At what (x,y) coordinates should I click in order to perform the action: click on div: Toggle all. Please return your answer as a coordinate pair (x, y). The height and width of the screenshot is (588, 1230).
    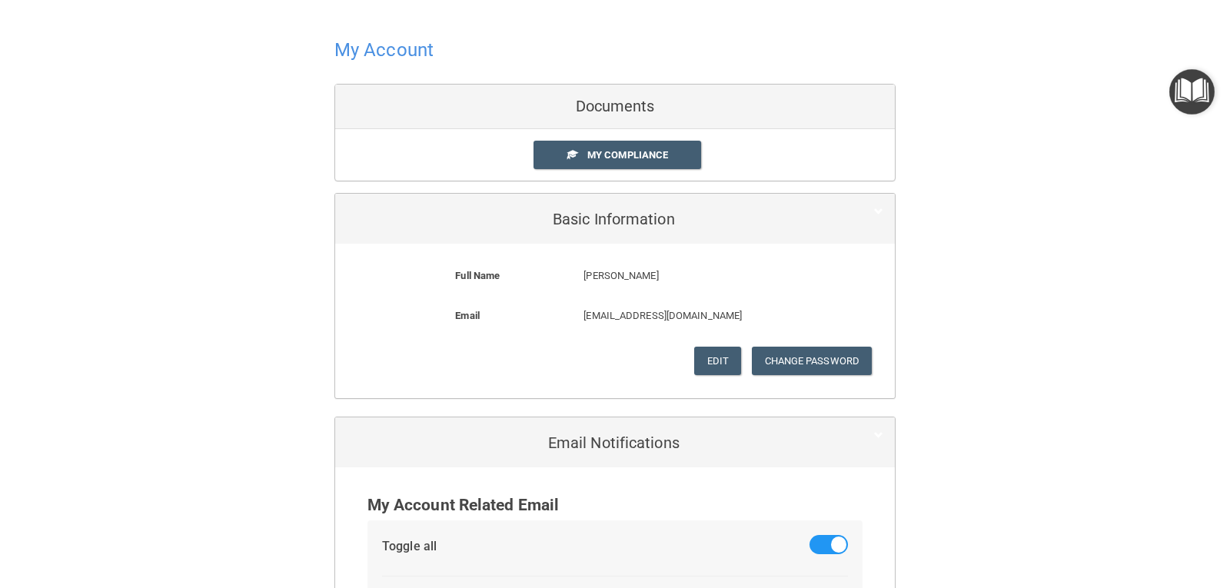
    Looking at the image, I should click on (409, 547).